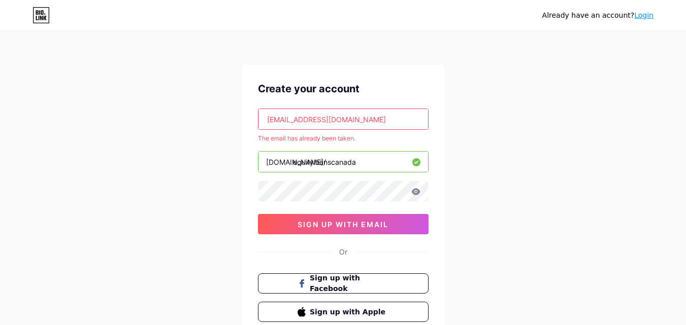 The height and width of the screenshot is (325, 686). What do you see at coordinates (343, 224) in the screenshot?
I see `span: sign up with email` at bounding box center [343, 224].